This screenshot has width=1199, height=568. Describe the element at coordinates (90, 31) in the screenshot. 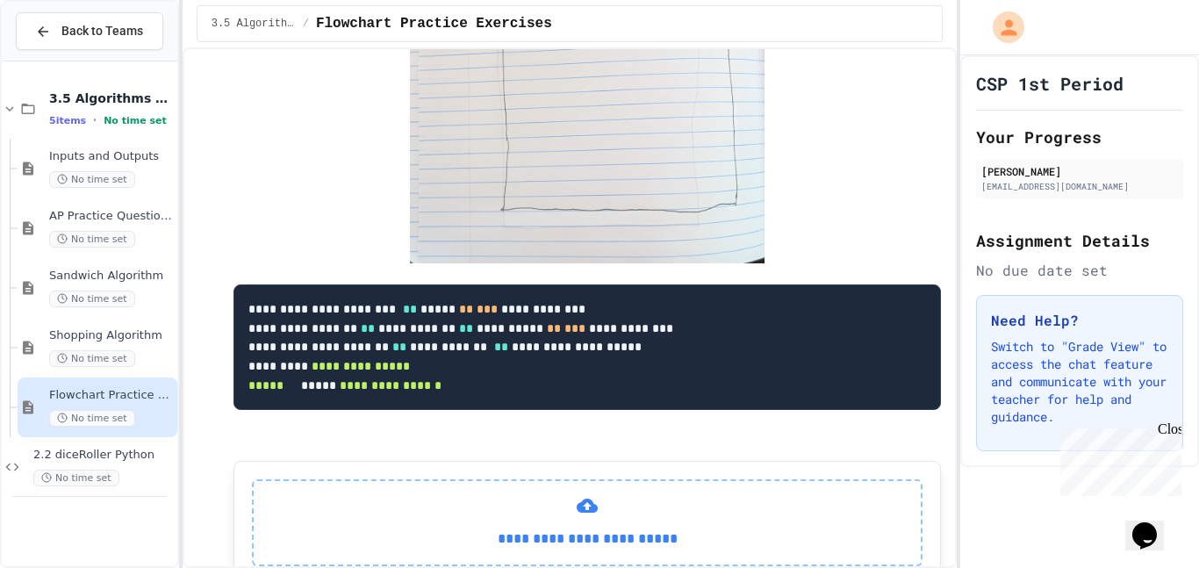

I see `button: Back to Teams` at that location.